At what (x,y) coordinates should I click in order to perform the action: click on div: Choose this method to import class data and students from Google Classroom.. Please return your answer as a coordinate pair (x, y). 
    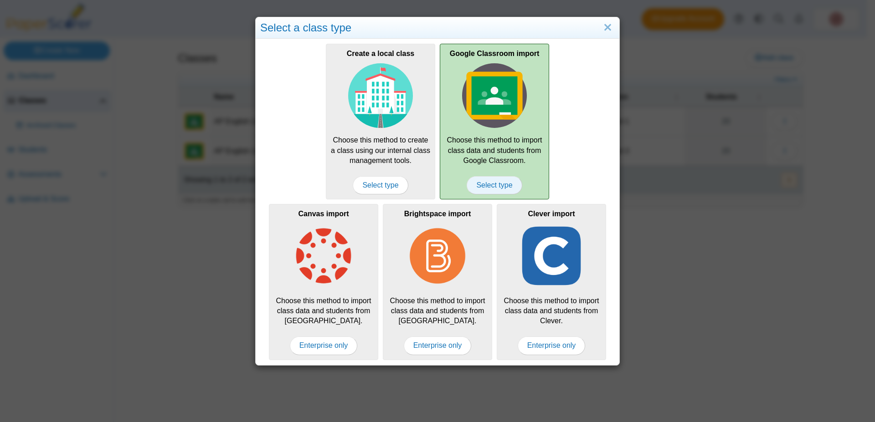
    Looking at the image, I should click on (495, 122).